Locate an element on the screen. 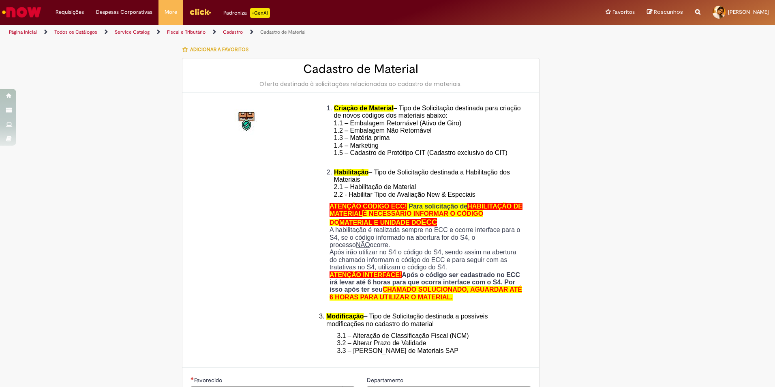  a: Cadastro is located at coordinates (233, 32).